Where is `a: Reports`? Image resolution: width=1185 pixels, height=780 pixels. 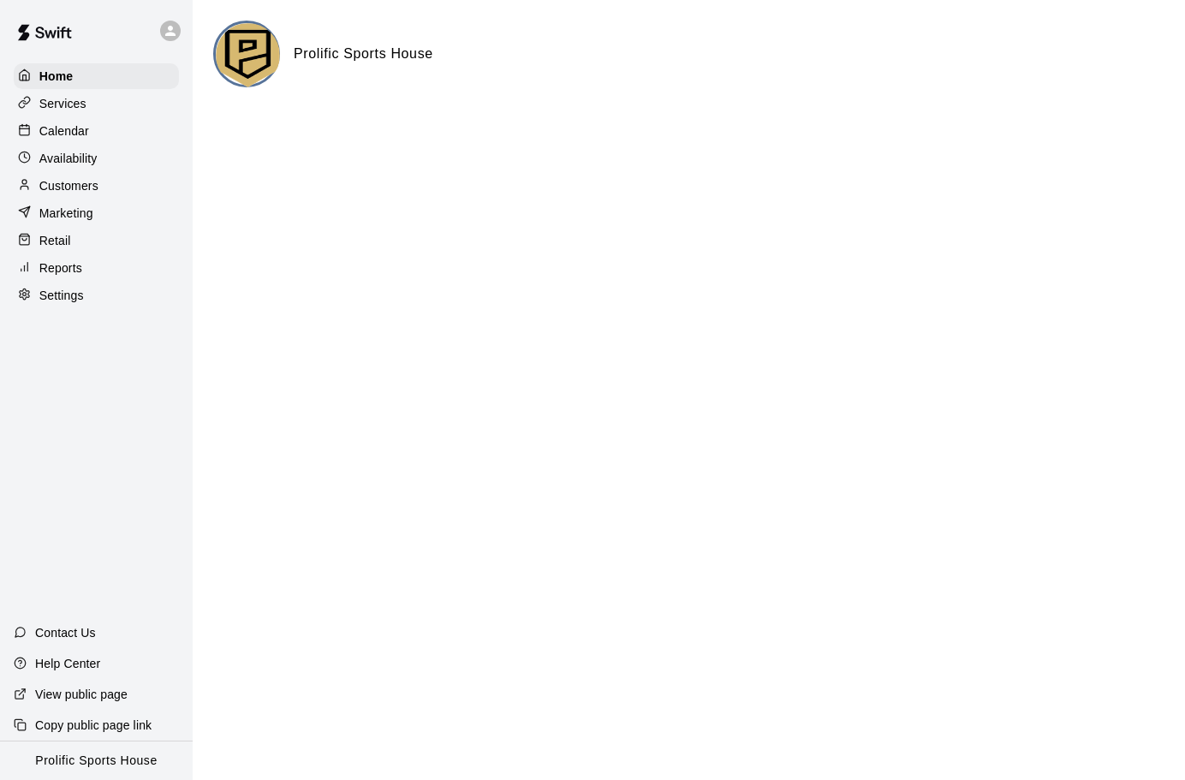
a: Reports is located at coordinates (96, 268).